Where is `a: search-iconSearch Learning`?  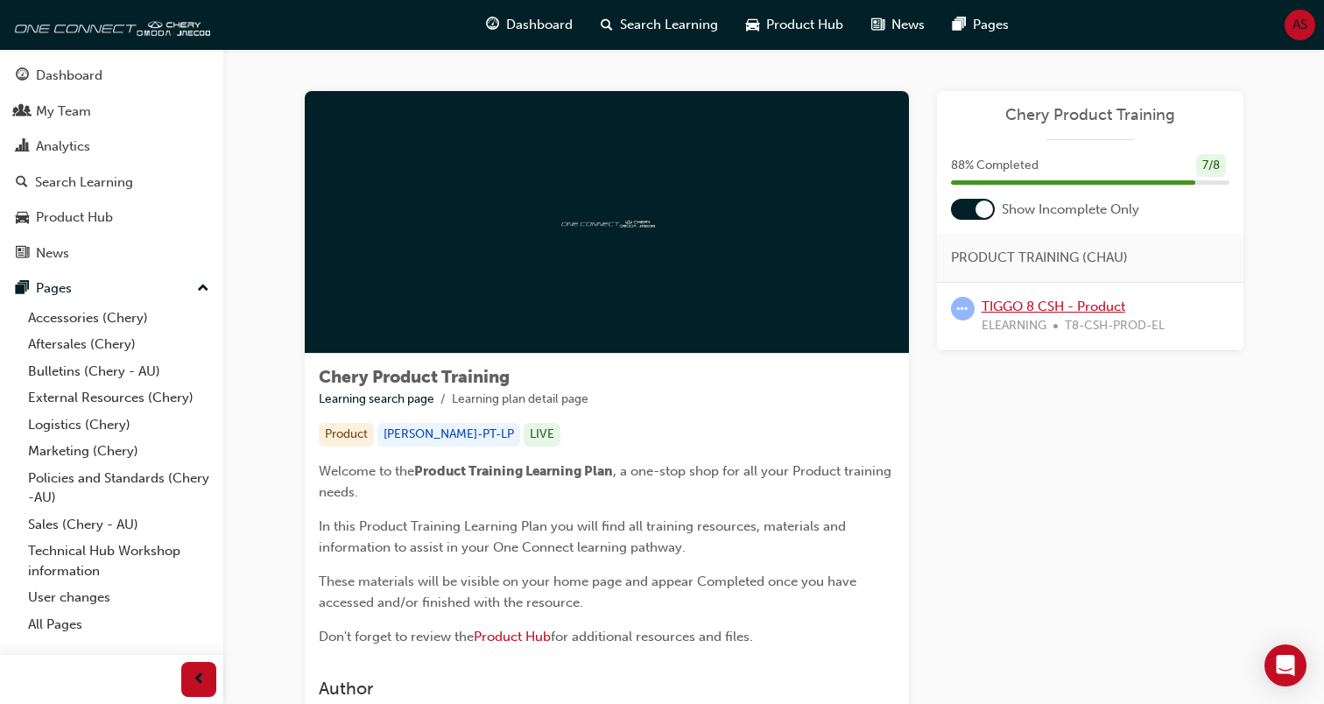
a: search-iconSearch Learning is located at coordinates (659, 25).